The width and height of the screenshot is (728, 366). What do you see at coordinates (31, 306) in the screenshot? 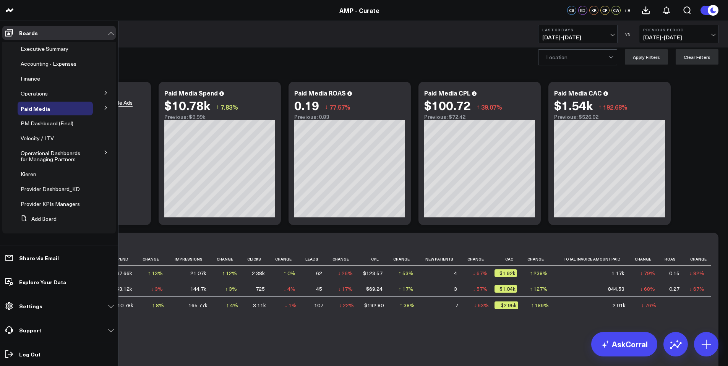
I see `p: Settings` at bounding box center [31, 306].